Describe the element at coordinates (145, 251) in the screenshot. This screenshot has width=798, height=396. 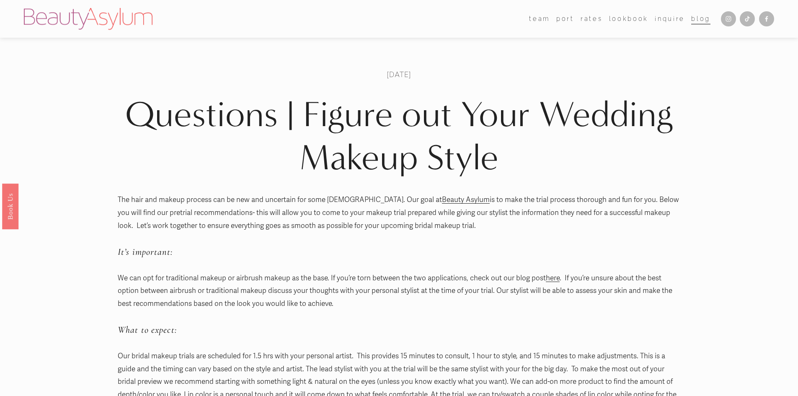
I see `em: It’s important:` at that location.